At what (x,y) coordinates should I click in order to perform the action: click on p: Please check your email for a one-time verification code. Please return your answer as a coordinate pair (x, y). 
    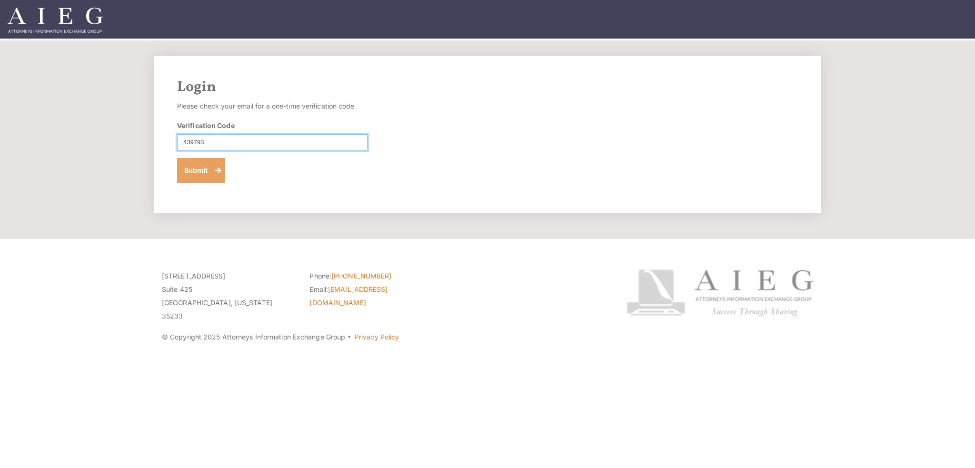
    Looking at the image, I should click on (272, 106).